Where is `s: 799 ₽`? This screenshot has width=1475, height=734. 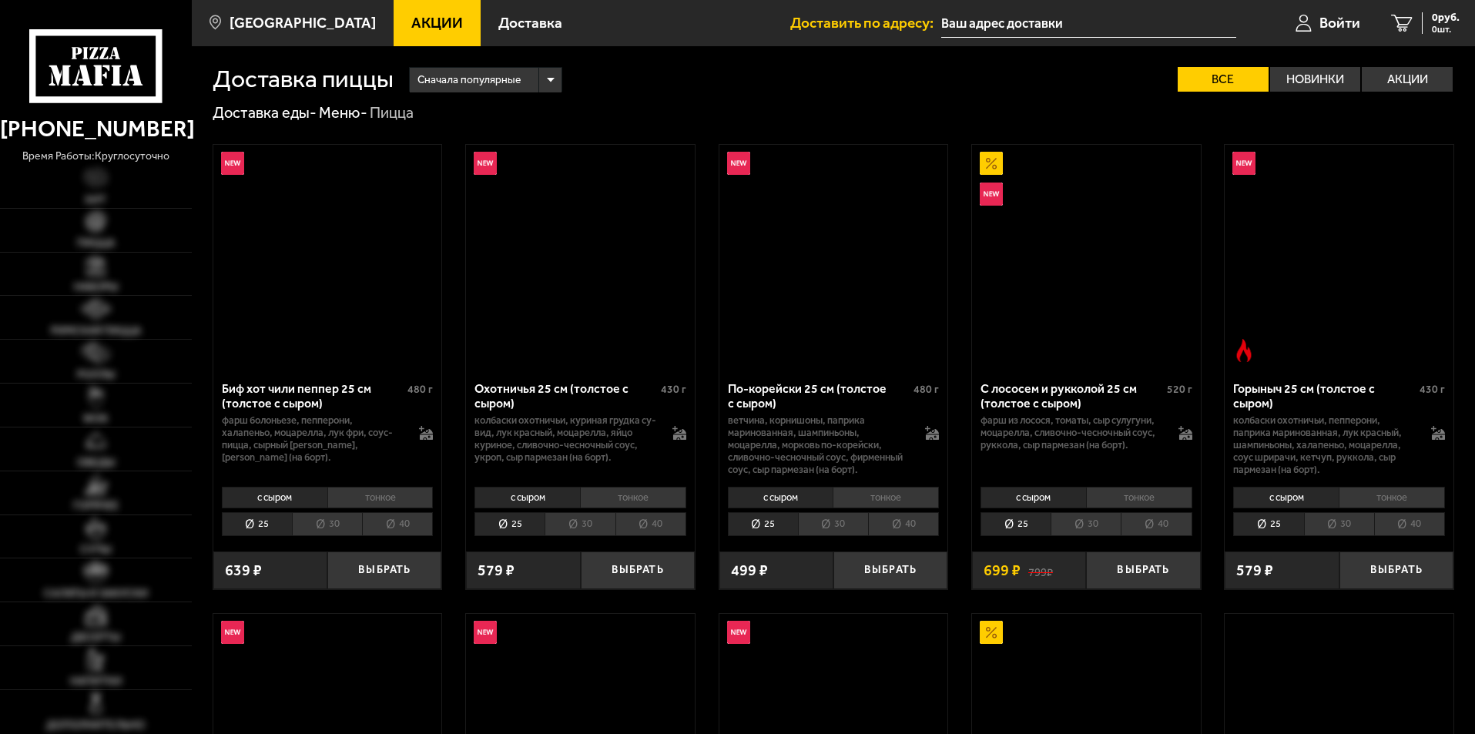 s: 799 ₽ is located at coordinates (1041, 571).